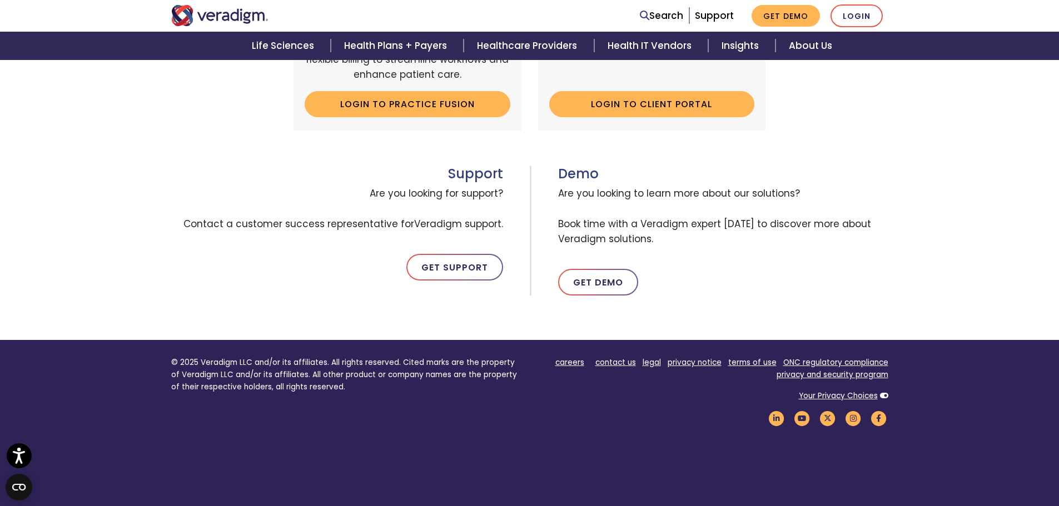 The height and width of the screenshot is (506, 1059). What do you see at coordinates (615, 362) in the screenshot?
I see `a: contact us` at bounding box center [615, 362].